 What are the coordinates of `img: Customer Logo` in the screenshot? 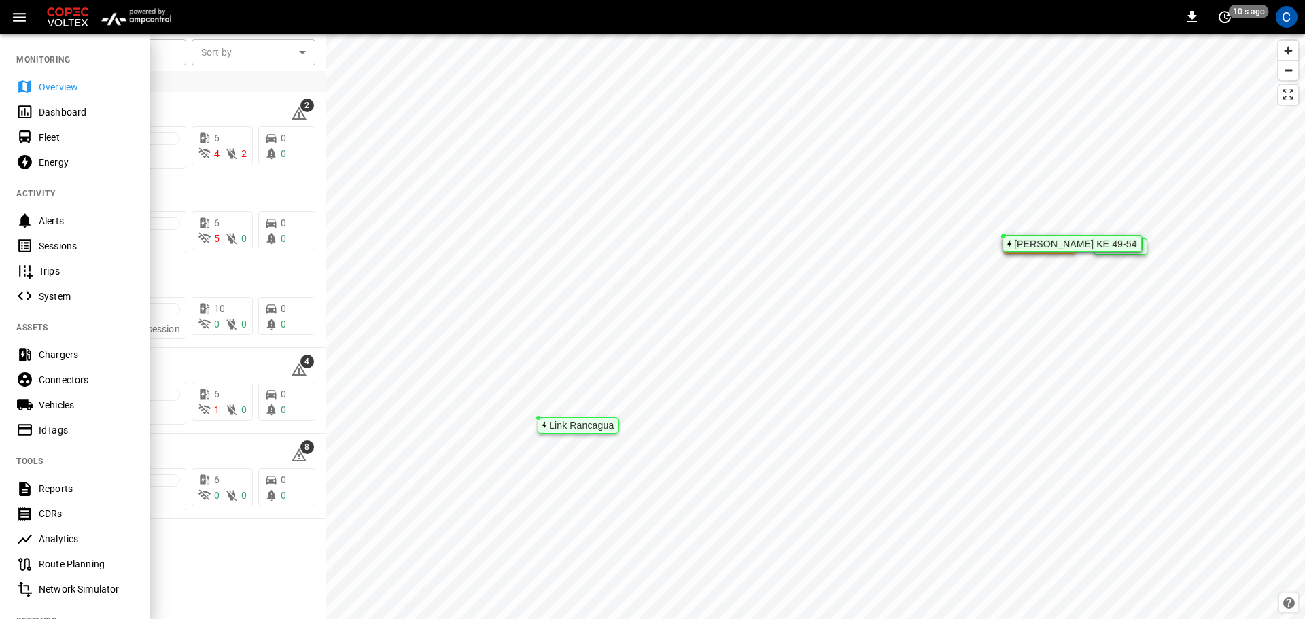 It's located at (67, 17).